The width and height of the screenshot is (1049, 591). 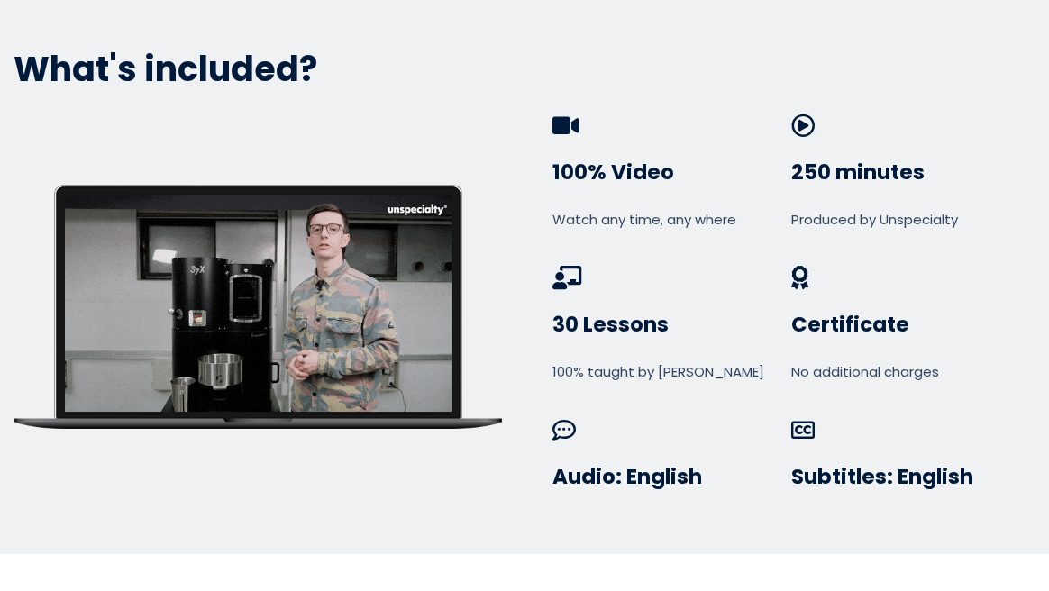 I want to click on h3: 30 Lessons, so click(x=668, y=325).